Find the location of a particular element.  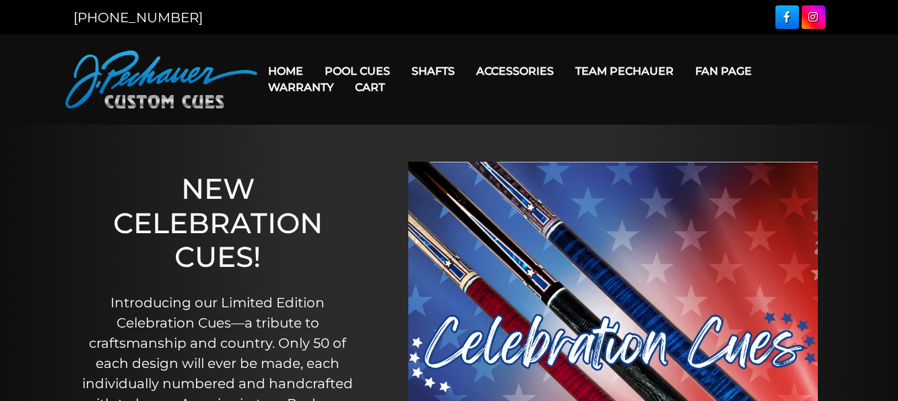

h1: NEW CELEBRATION CUES! is located at coordinates (218, 222).